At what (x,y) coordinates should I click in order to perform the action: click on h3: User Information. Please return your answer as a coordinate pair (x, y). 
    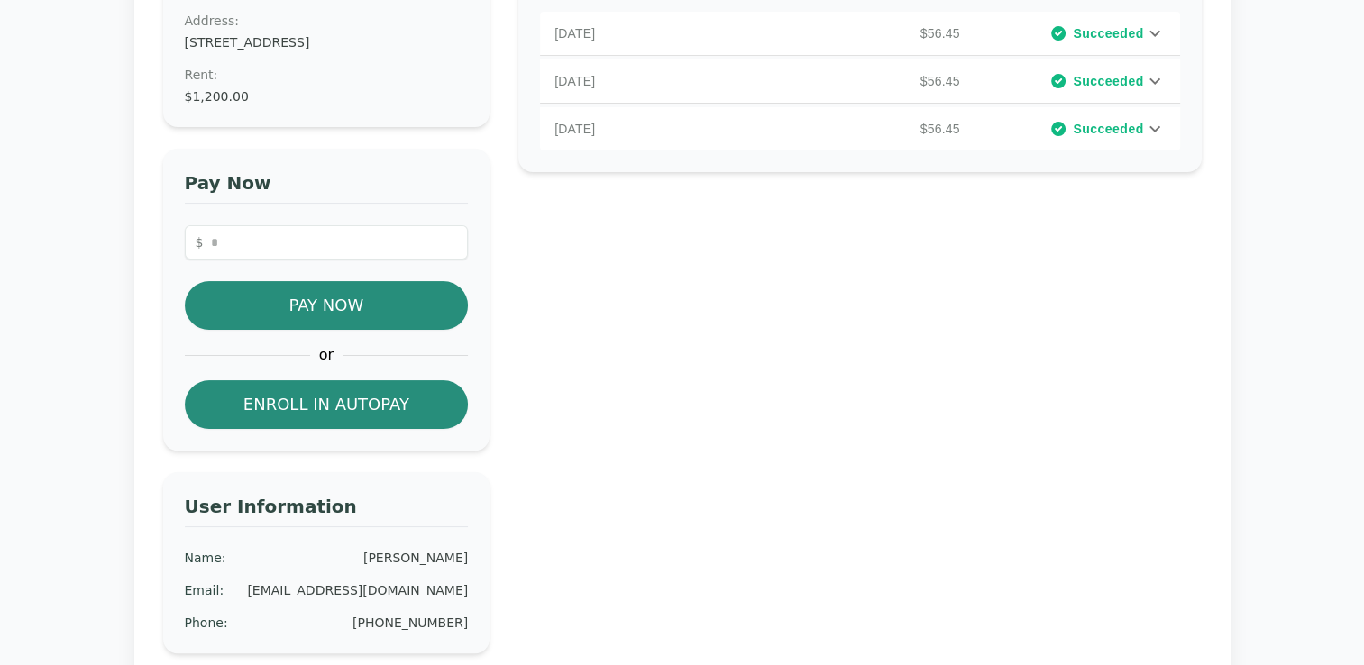
    Looking at the image, I should click on (326, 510).